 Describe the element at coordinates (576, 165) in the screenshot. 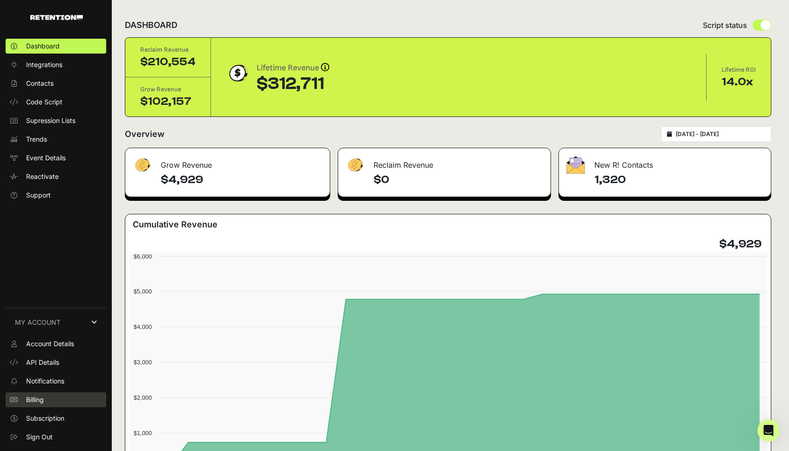

I see `img: fa-envelope-19ae18322b30453b285274b1b8af3d052b27d846a4fbe8435d1a52b978f639a2.png` at that location.